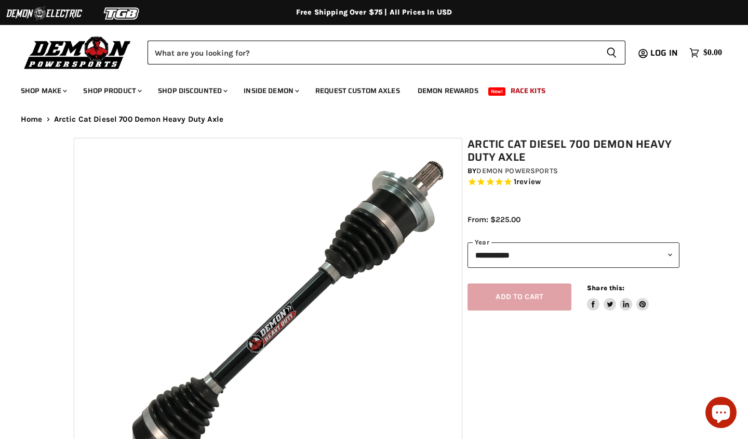 The image size is (748, 439). Describe the element at coordinates (44, 14) in the screenshot. I see `img: Demon Electric Logo 2` at that location.